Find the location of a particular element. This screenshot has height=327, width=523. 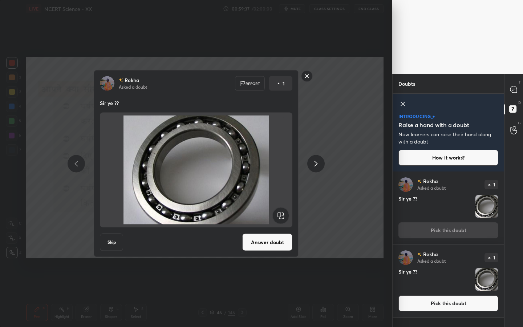

div: grid is located at coordinates (448, 249).